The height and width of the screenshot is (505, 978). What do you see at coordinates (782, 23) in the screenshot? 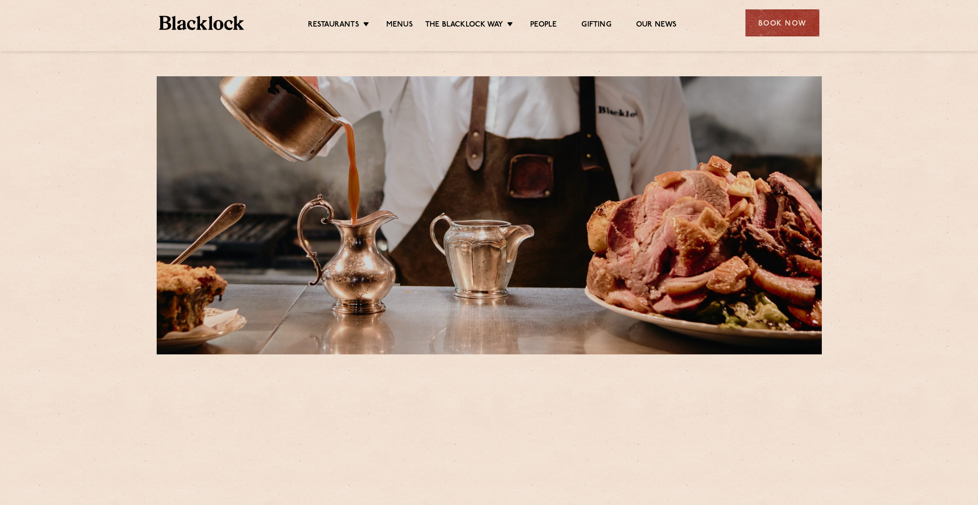
I see `div: Book Now` at bounding box center [782, 23].